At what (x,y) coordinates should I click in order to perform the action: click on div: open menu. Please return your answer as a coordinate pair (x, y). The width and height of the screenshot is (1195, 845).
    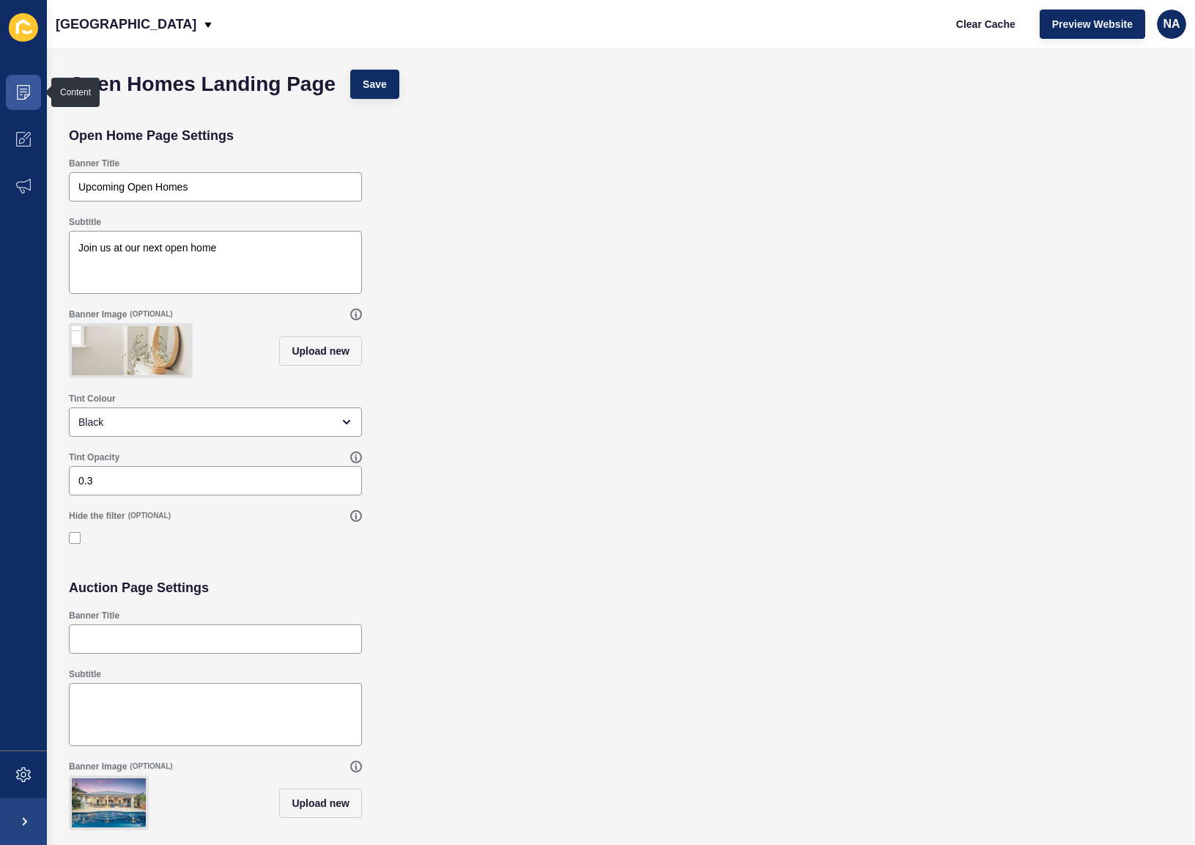
    Looking at the image, I should click on (215, 422).